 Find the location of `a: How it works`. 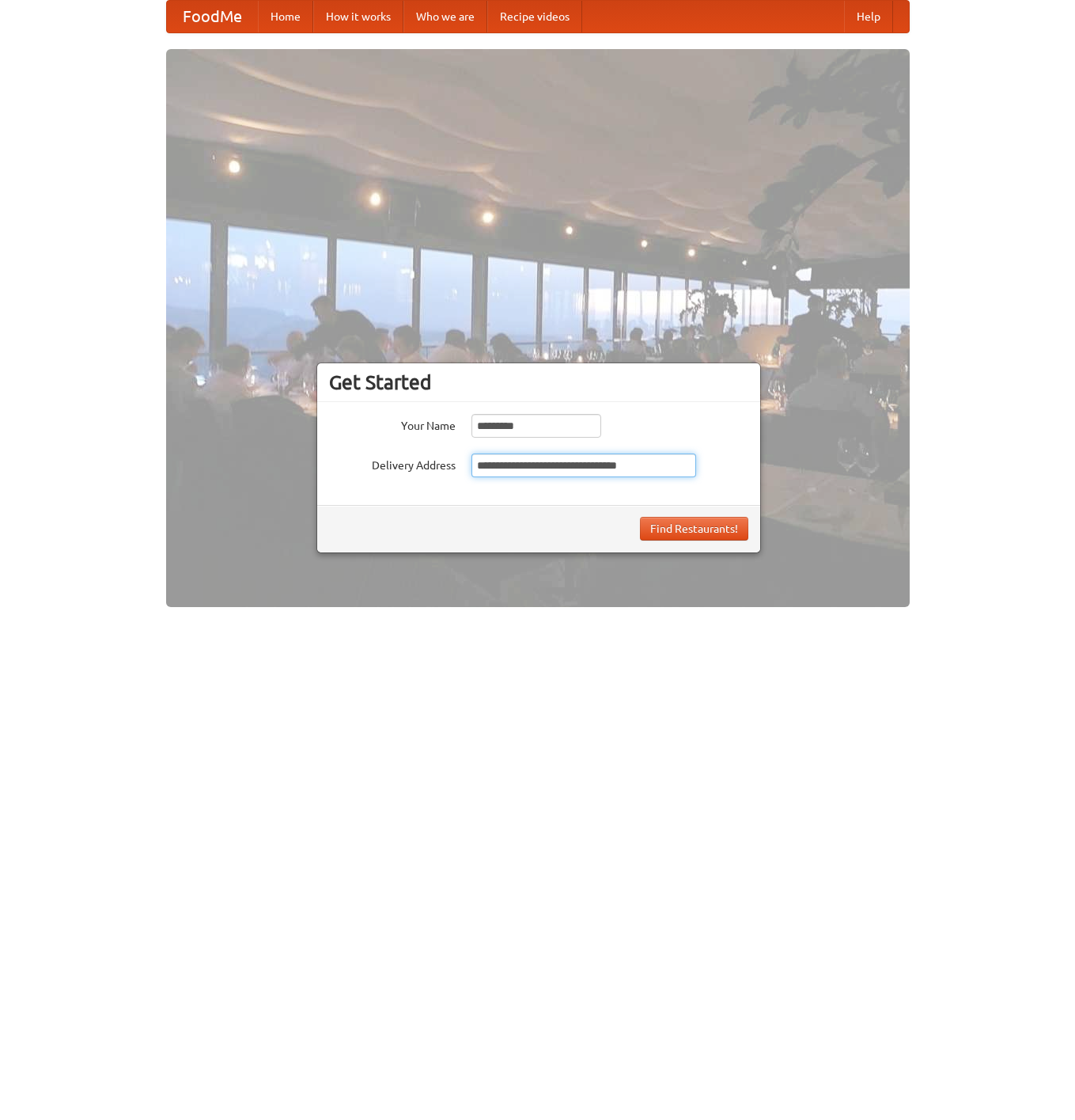

a: How it works is located at coordinates (359, 16).